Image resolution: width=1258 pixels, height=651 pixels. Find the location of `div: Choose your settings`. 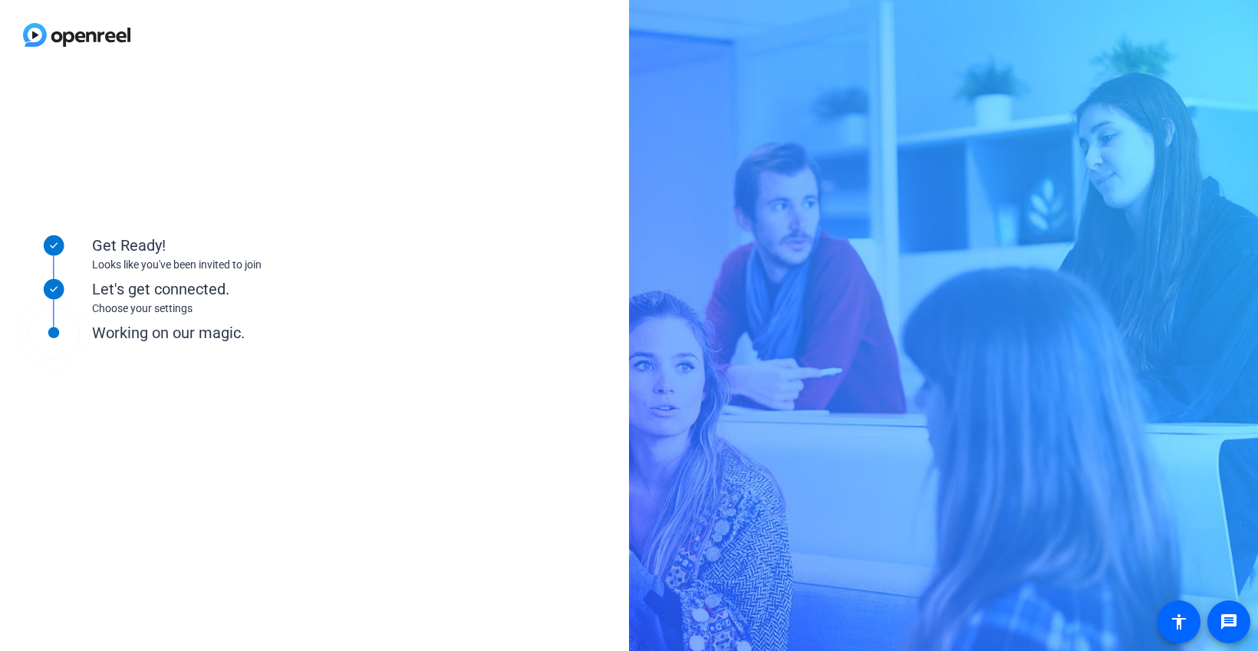

div: Choose your settings is located at coordinates (246, 308).